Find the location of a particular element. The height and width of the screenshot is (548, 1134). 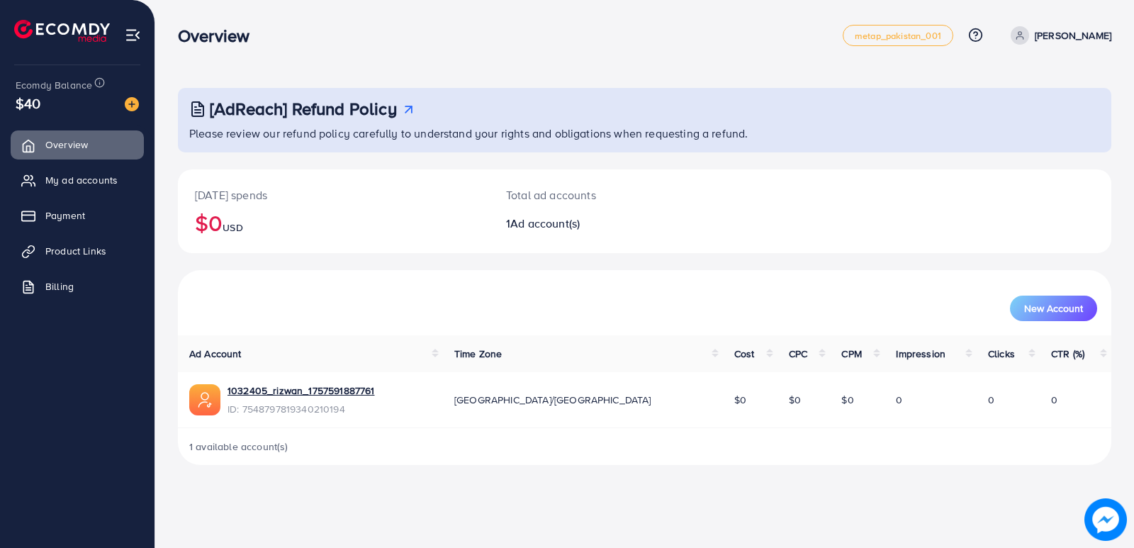

span: Ecomdy Balance is located at coordinates (54, 85).